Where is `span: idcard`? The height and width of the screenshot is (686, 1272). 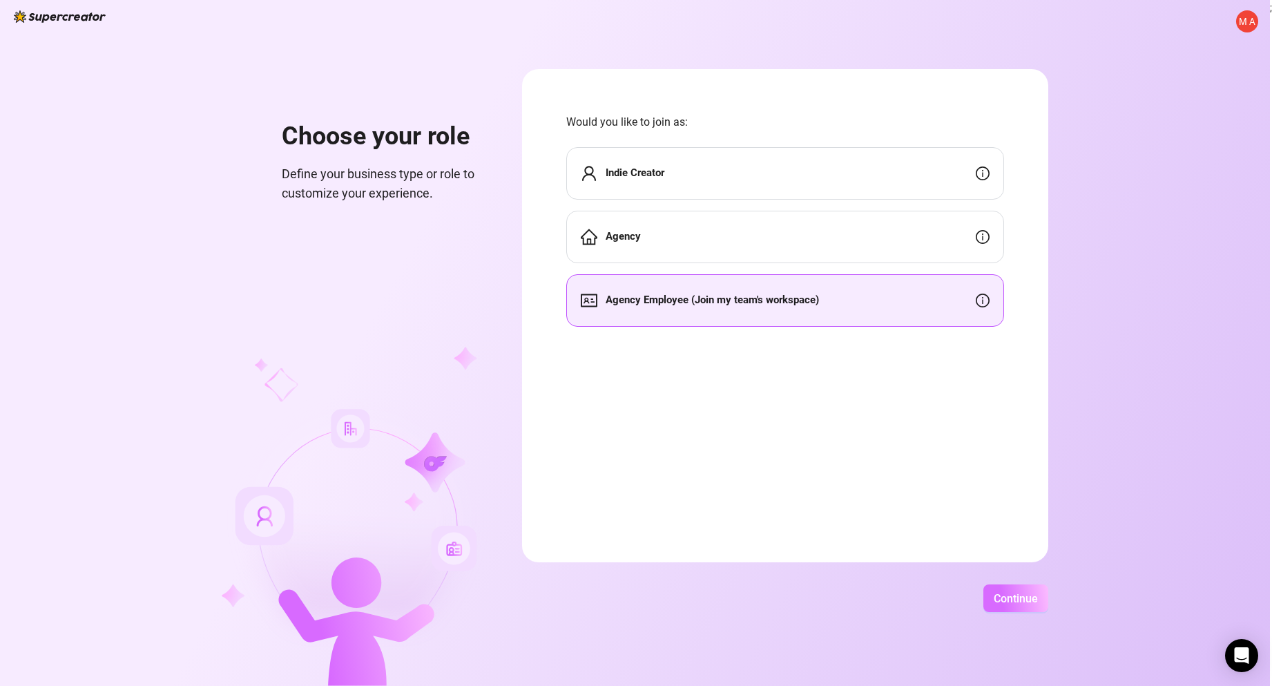 span: idcard is located at coordinates (589, 300).